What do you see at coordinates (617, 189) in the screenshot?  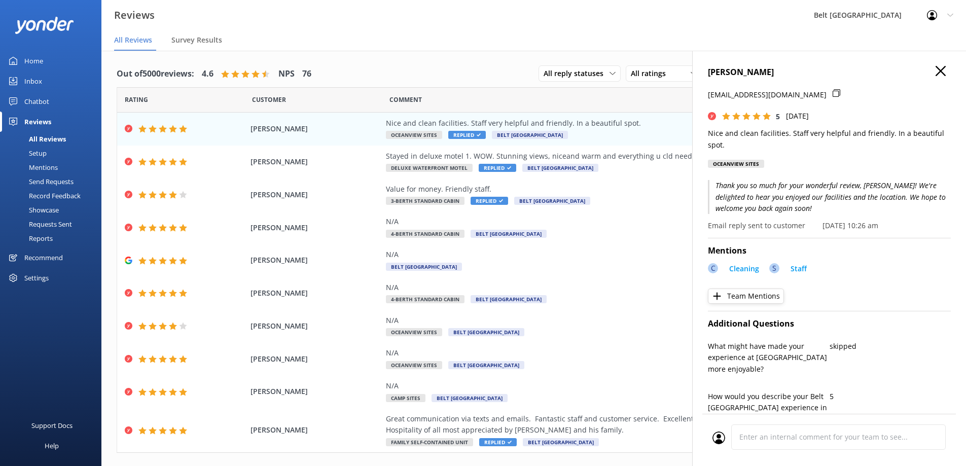 I see `div: Value for money. Friendly staff.` at bounding box center [617, 189].